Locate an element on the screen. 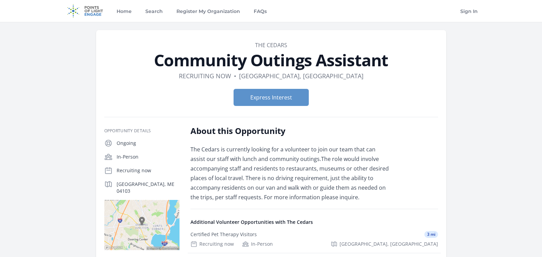  dd: Recruiting now is located at coordinates (205, 76).